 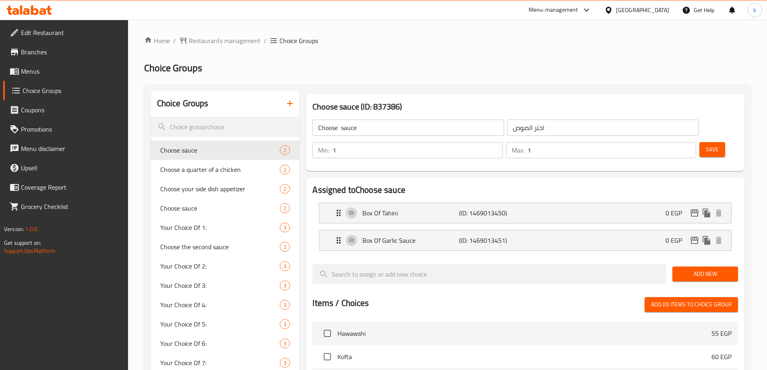 What do you see at coordinates (220, 266) in the screenshot?
I see `span: Your Choice Of 2:` at bounding box center [220, 266].